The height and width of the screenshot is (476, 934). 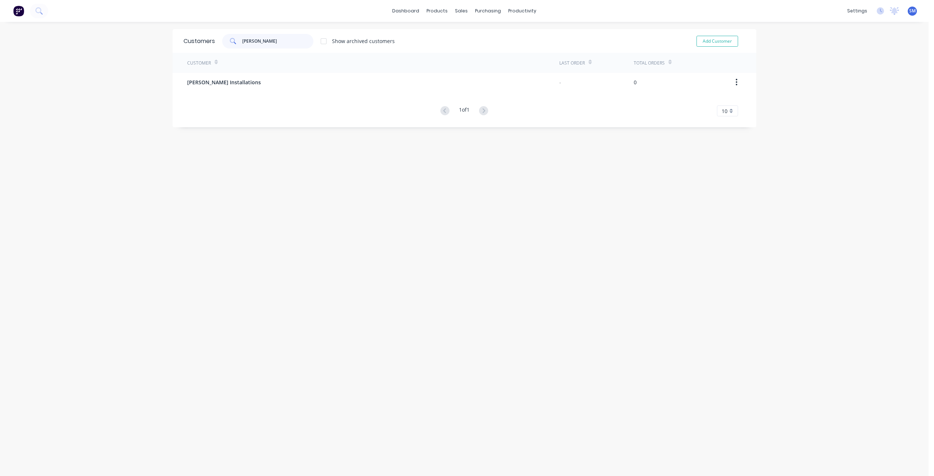 I want to click on input: Search customers..., so click(x=278, y=41).